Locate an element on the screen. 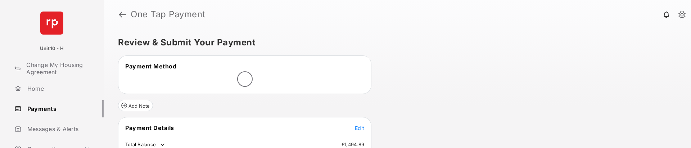 The height and width of the screenshot is (148, 691). h5: Review & Submit Your Payment is located at coordinates (394, 42).